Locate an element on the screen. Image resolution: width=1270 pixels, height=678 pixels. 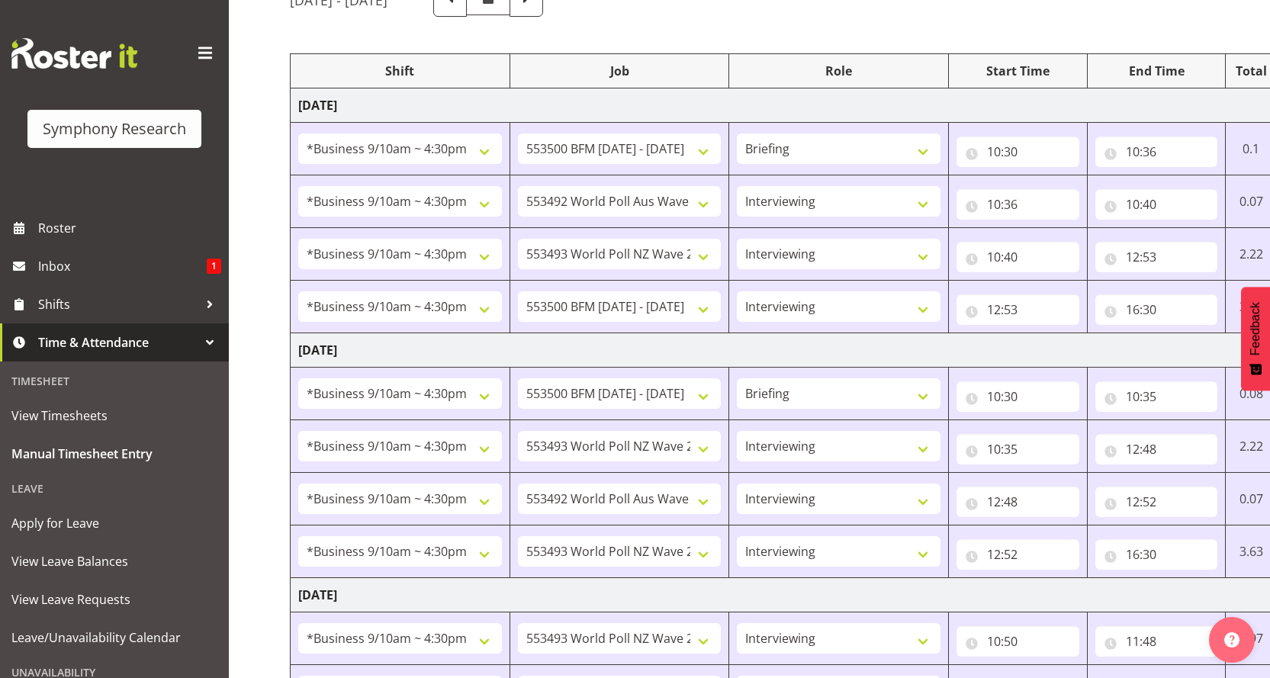
span: Leave/Unavailability Calendar is located at coordinates (114, 638).